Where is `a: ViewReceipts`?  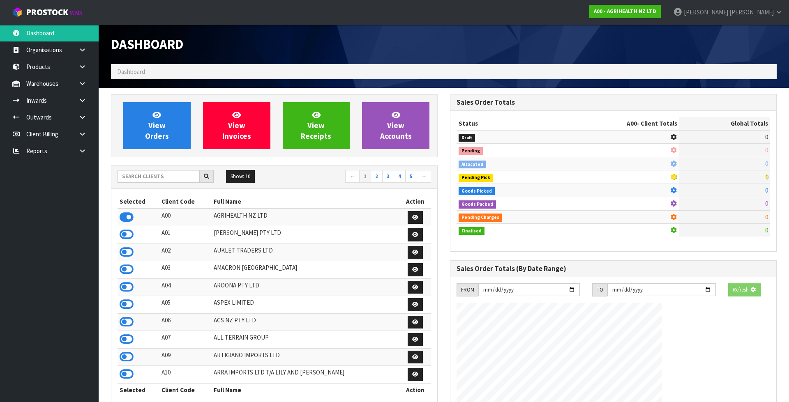 a: ViewReceipts is located at coordinates (316, 126).